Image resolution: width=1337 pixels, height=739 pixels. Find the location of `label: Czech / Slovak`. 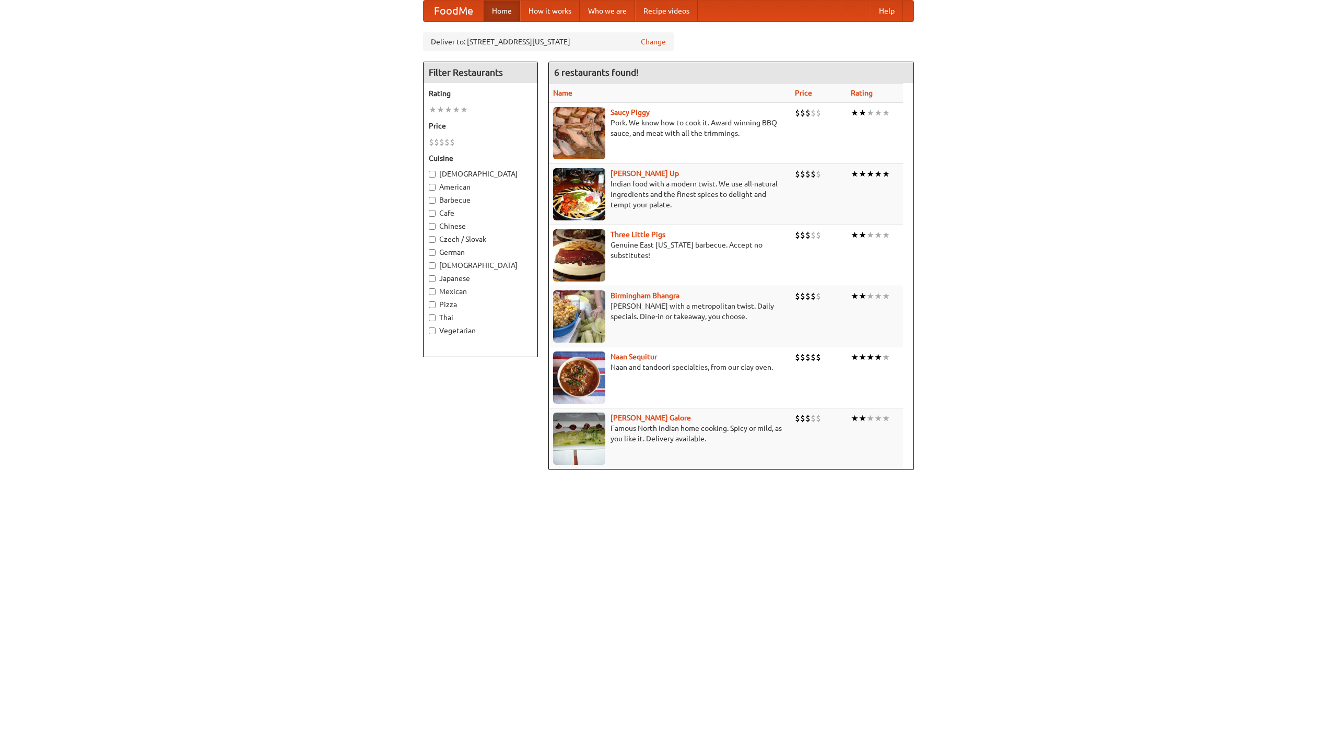

label: Czech / Slovak is located at coordinates (480, 239).